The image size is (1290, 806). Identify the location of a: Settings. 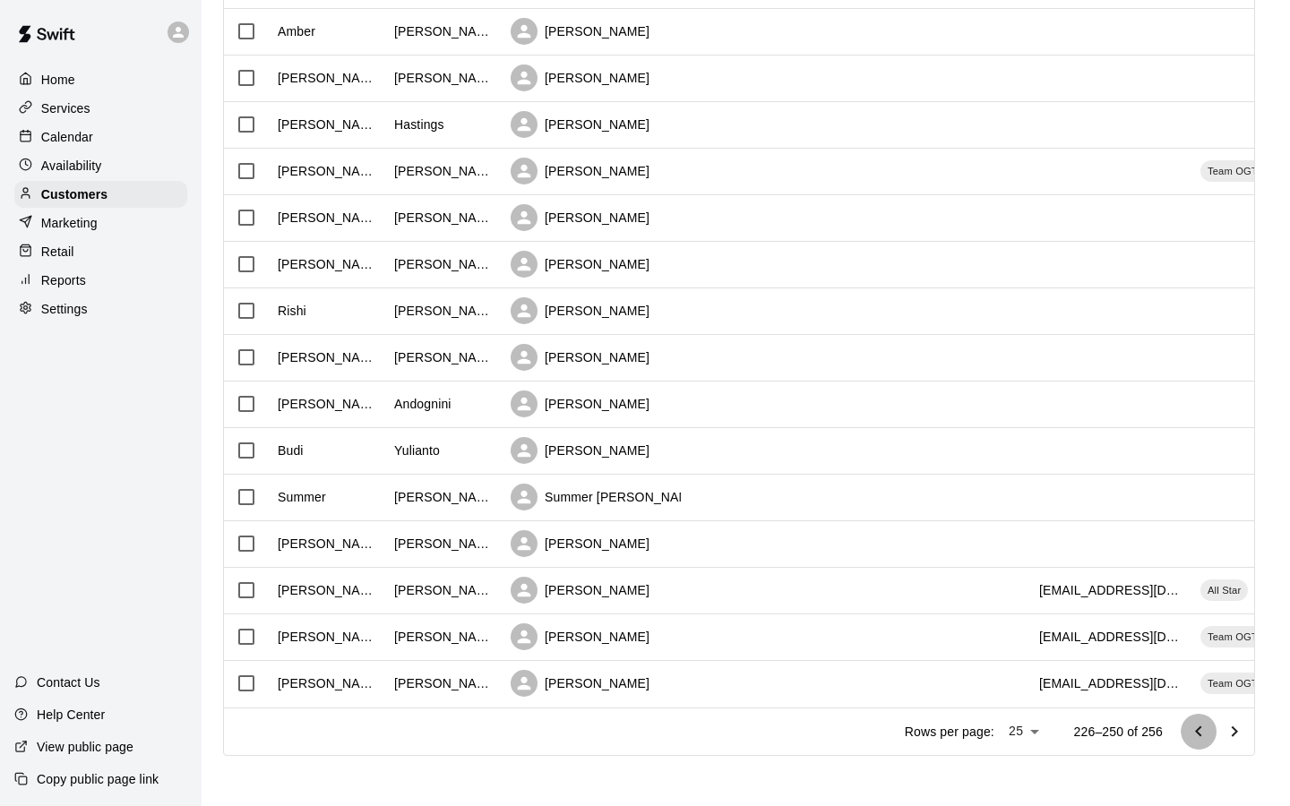
(100, 309).